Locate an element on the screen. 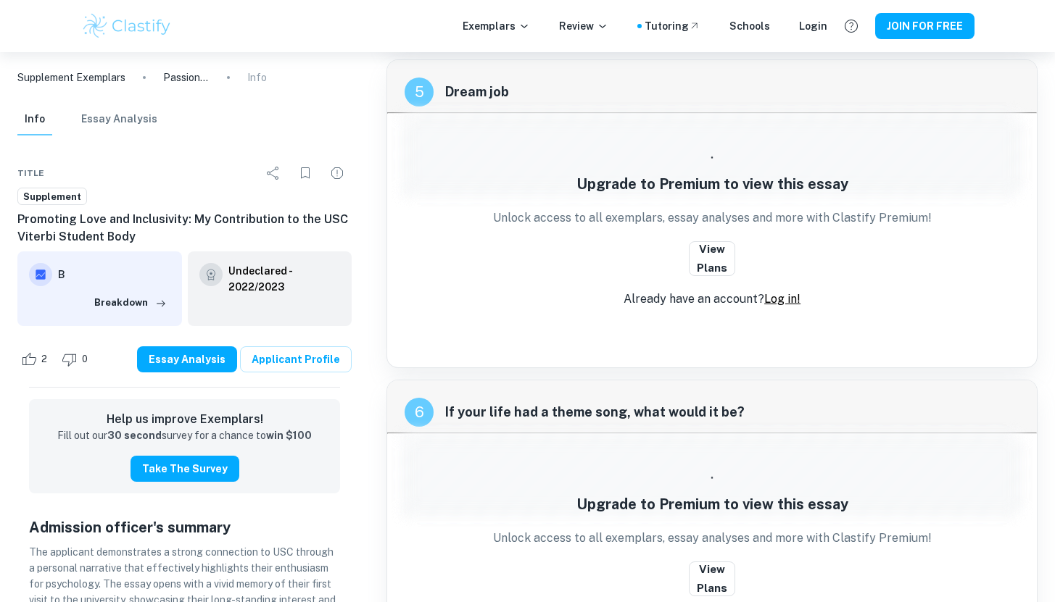 The image size is (1055, 602). div: Dislike is located at coordinates (77, 360).